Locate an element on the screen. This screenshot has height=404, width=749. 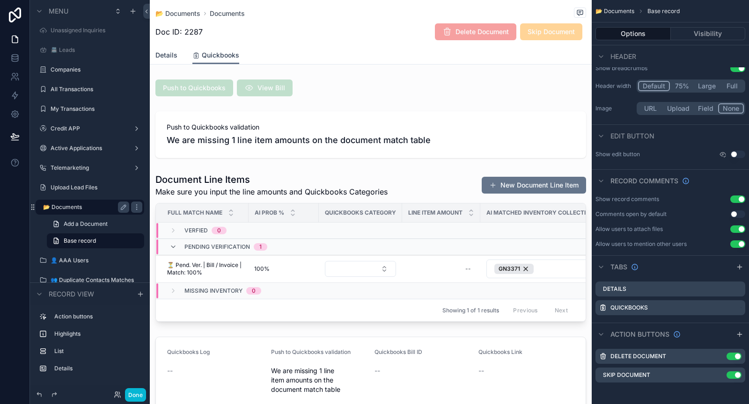
span: Record view is located at coordinates (71, 294).